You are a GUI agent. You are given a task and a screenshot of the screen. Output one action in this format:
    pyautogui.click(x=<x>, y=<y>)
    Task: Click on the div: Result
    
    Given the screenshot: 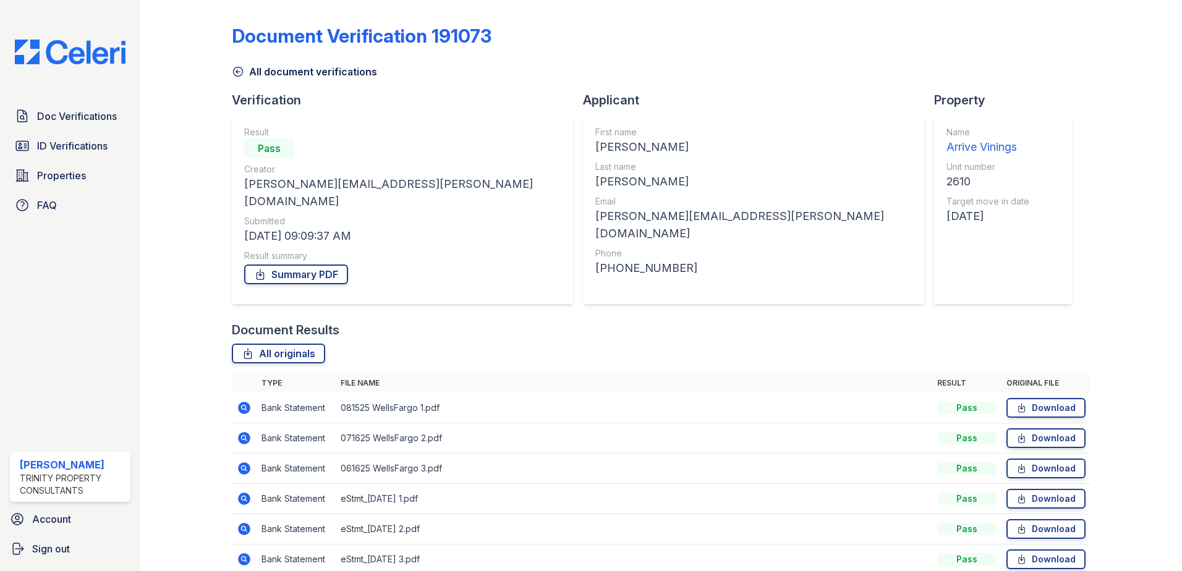 What is the action you would take?
    pyautogui.click(x=403, y=132)
    